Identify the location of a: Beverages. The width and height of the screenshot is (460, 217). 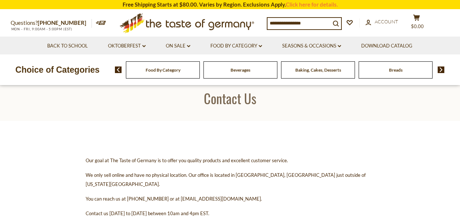
(240, 70).